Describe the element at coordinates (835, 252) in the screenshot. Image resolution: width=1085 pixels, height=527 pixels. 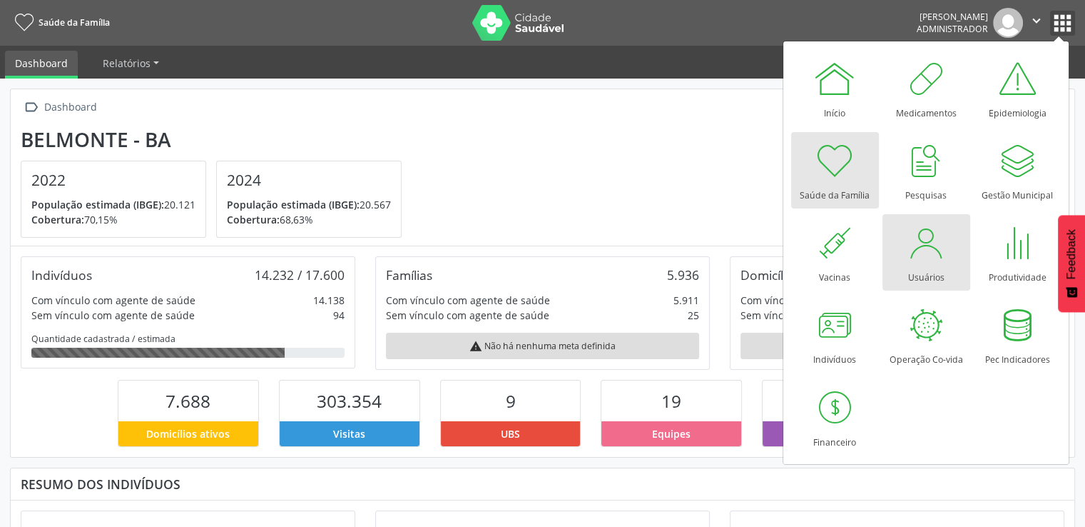
I see `a: Vacinas` at that location.